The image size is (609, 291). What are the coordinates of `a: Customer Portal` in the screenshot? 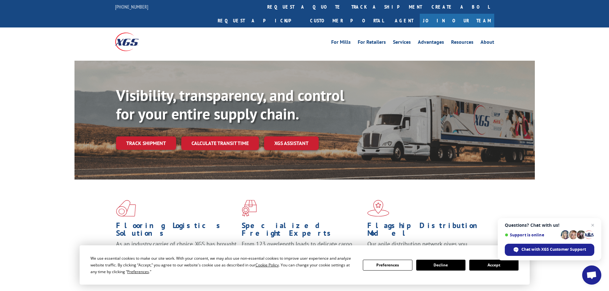 It's located at (347, 20).